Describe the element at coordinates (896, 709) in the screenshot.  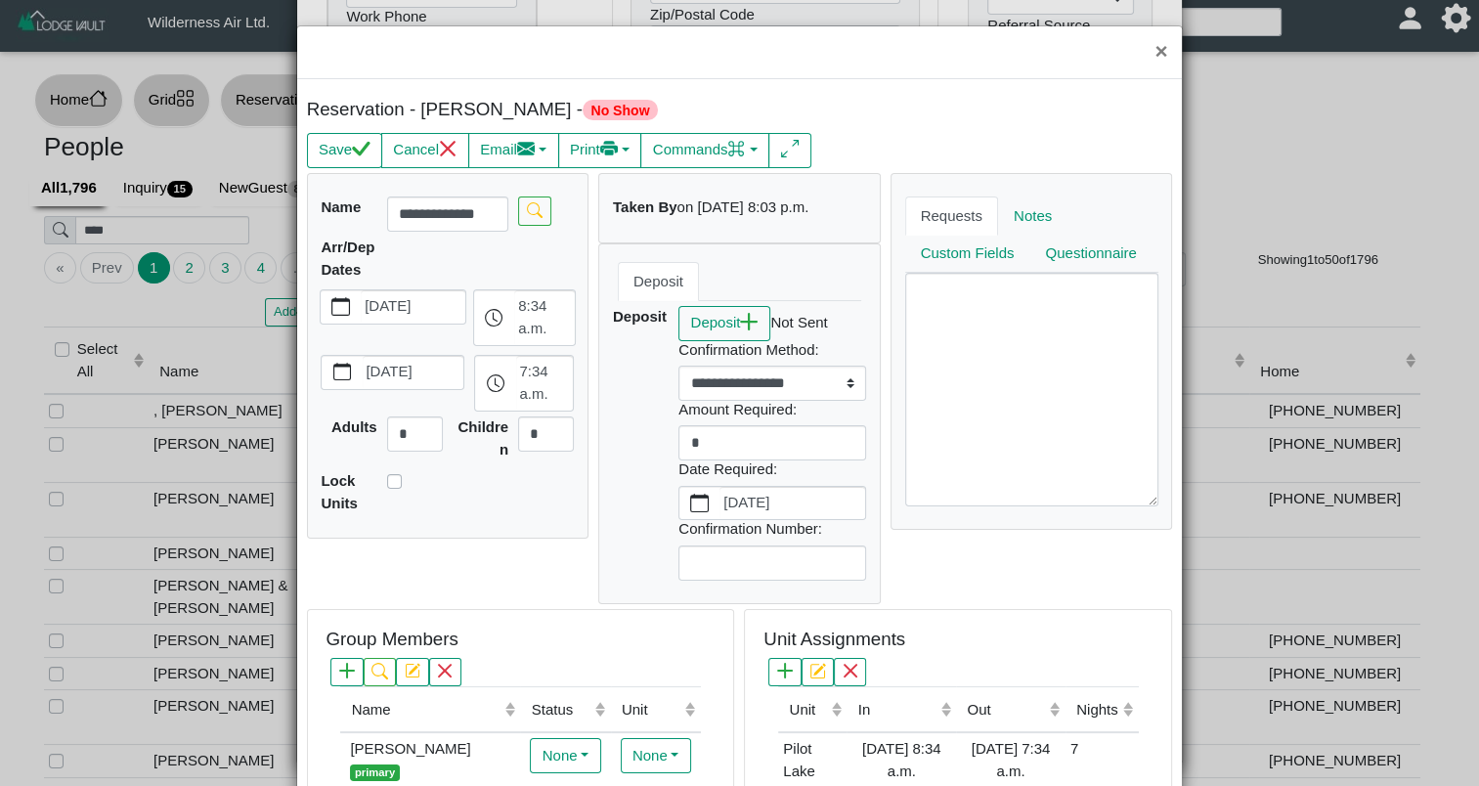
I see `div: In` at that location.